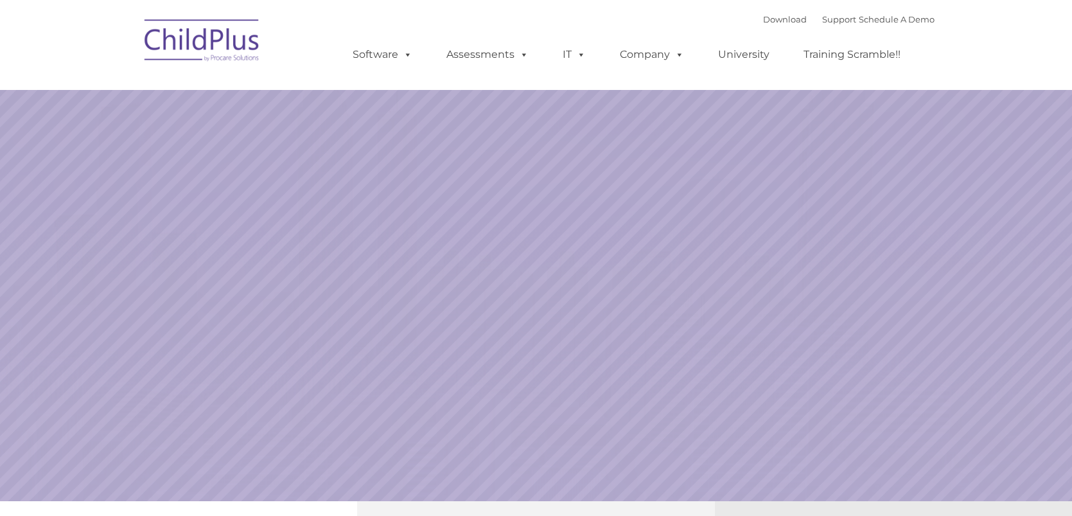 The height and width of the screenshot is (516, 1072). What do you see at coordinates (652, 55) in the screenshot?
I see `a: Company` at bounding box center [652, 55].